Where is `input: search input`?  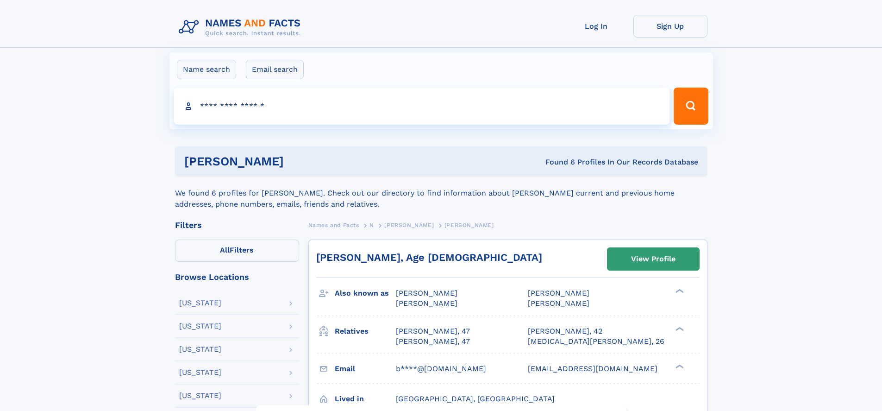
input: search input is located at coordinates (422, 106).